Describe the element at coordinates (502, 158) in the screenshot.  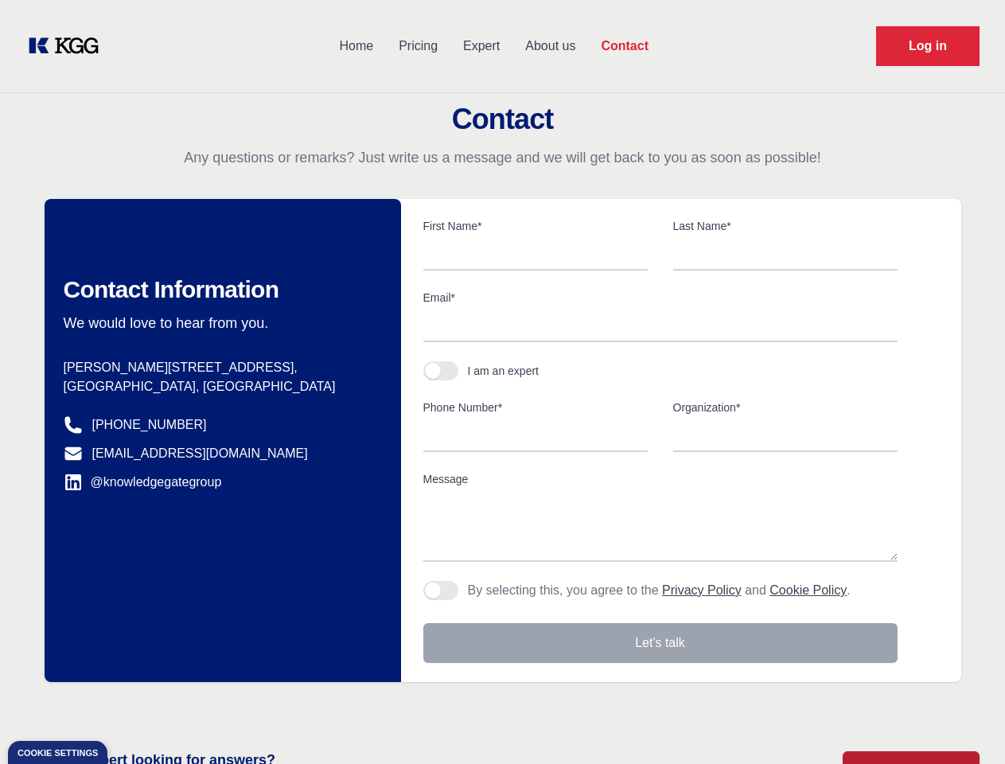
I see `p: Any questions or remarks? Just write us a message and we will get back to you as soon as possible!` at that location.